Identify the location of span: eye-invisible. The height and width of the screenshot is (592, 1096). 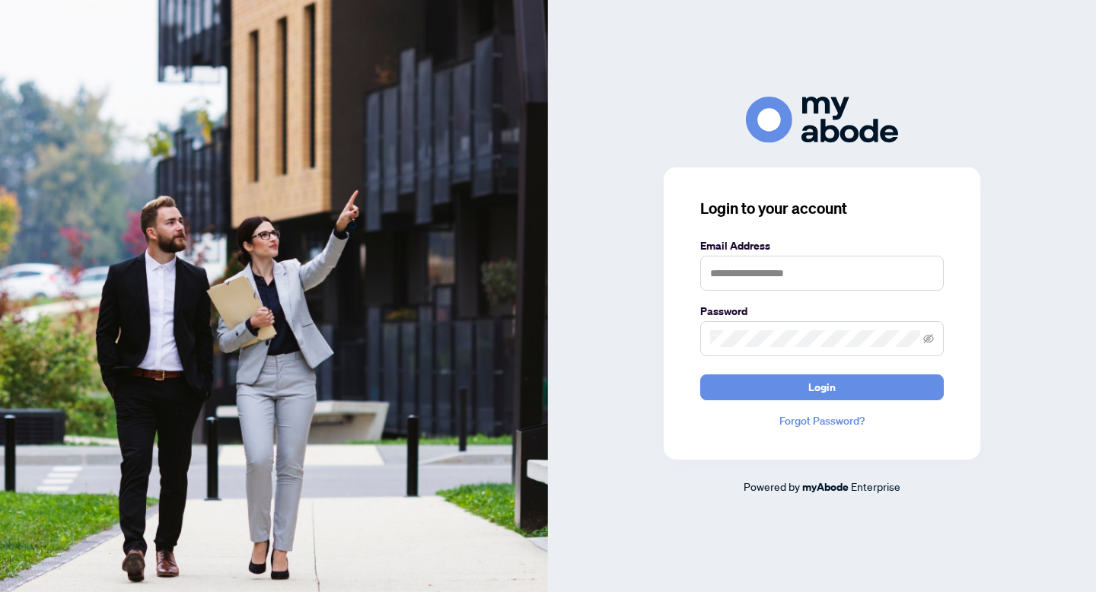
(929, 339).